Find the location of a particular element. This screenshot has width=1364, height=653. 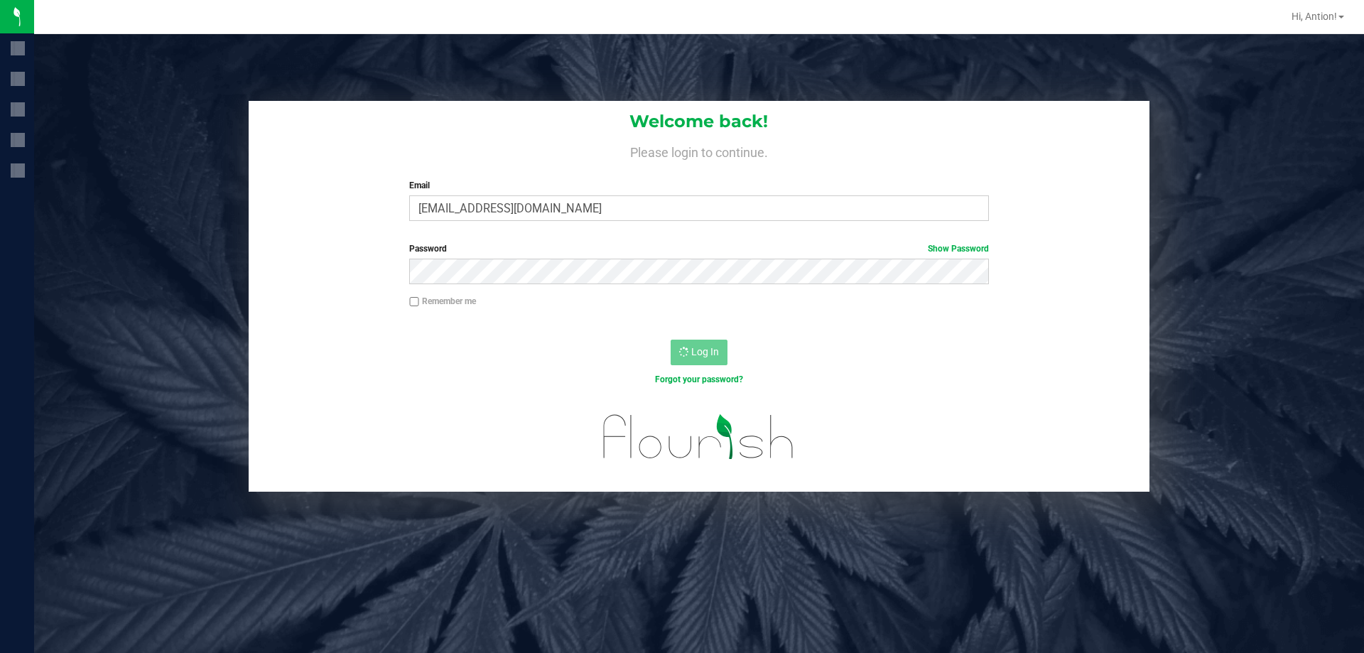

span: Password is located at coordinates (428, 249).